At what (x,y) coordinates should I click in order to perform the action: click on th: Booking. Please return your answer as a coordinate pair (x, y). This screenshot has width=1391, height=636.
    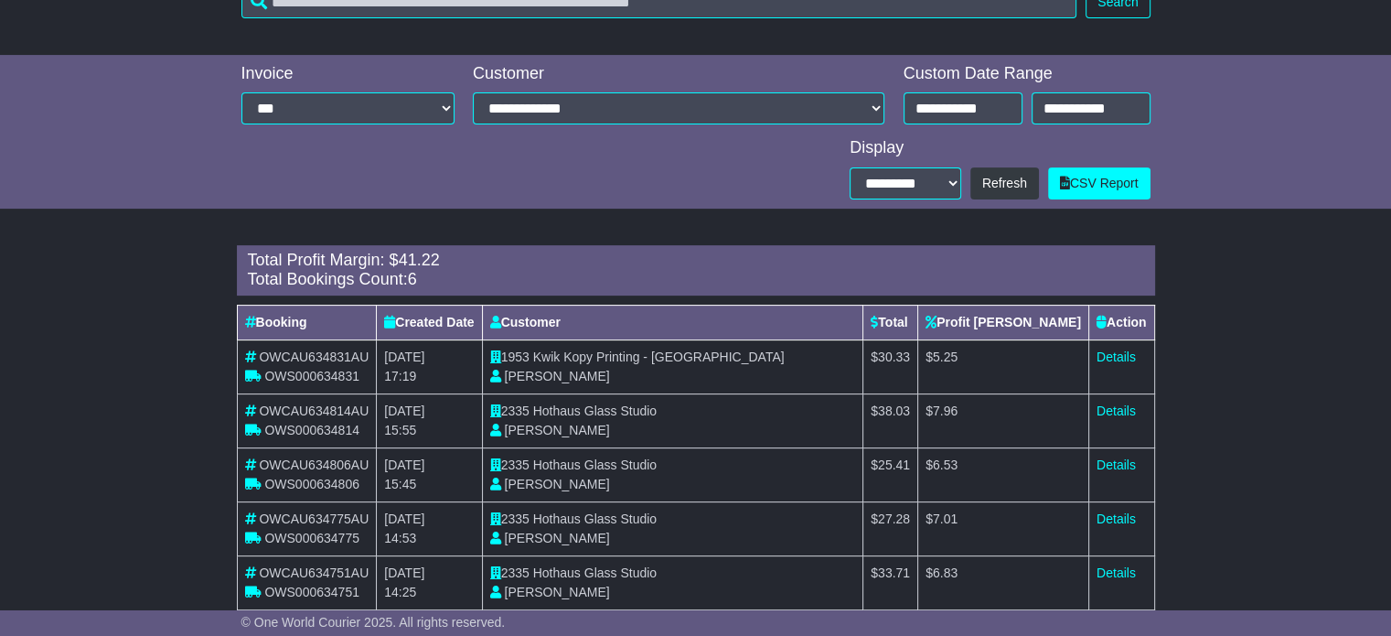
    Looking at the image, I should click on (306, 322).